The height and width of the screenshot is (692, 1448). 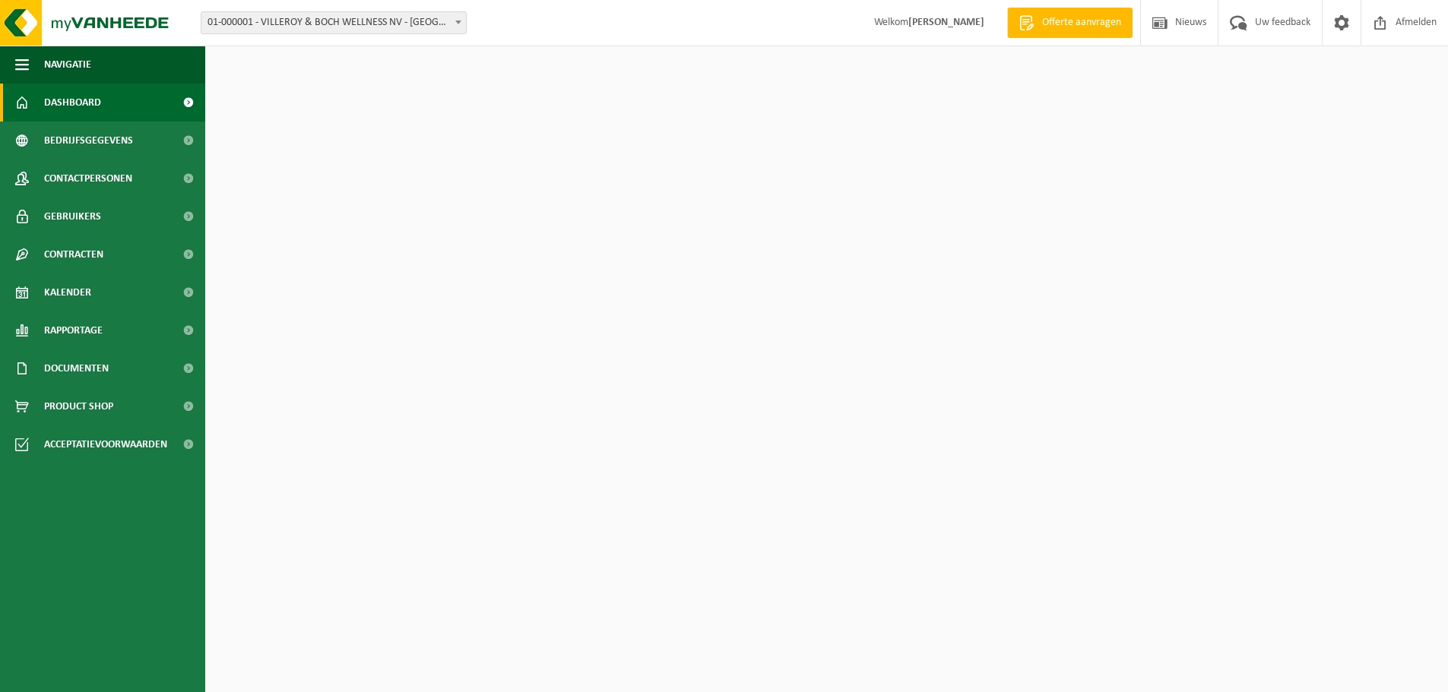 I want to click on span: Rapportage, so click(x=73, y=331).